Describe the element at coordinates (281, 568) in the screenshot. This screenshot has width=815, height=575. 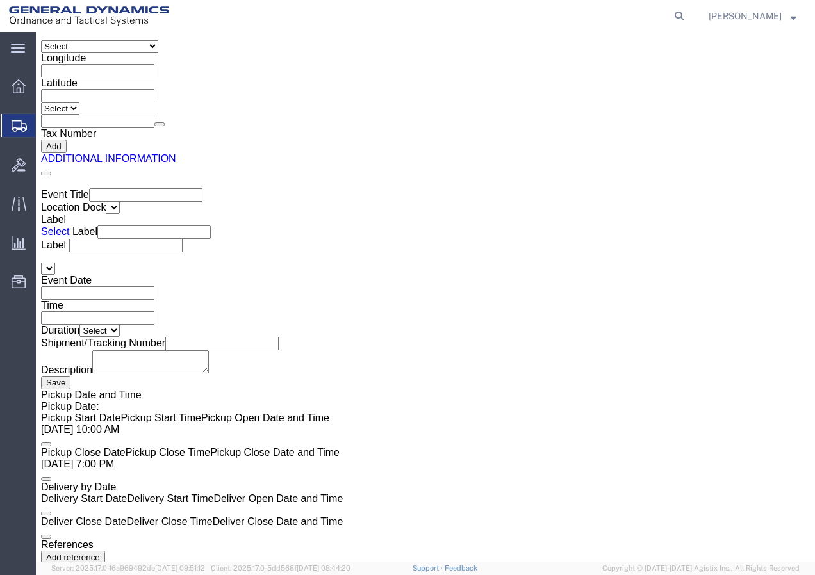
I see `span: Client: 2025.17.0-5dd568f` at that location.